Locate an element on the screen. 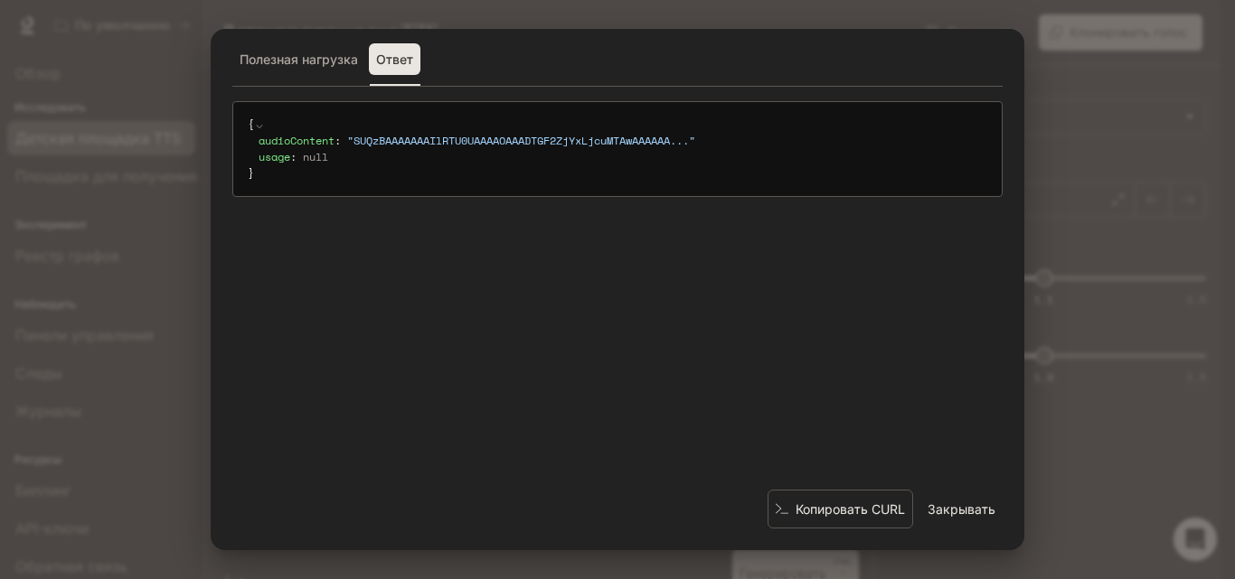 Image resolution: width=1235 pixels, height=579 pixels. span: audioContent is located at coordinates (296, 140).